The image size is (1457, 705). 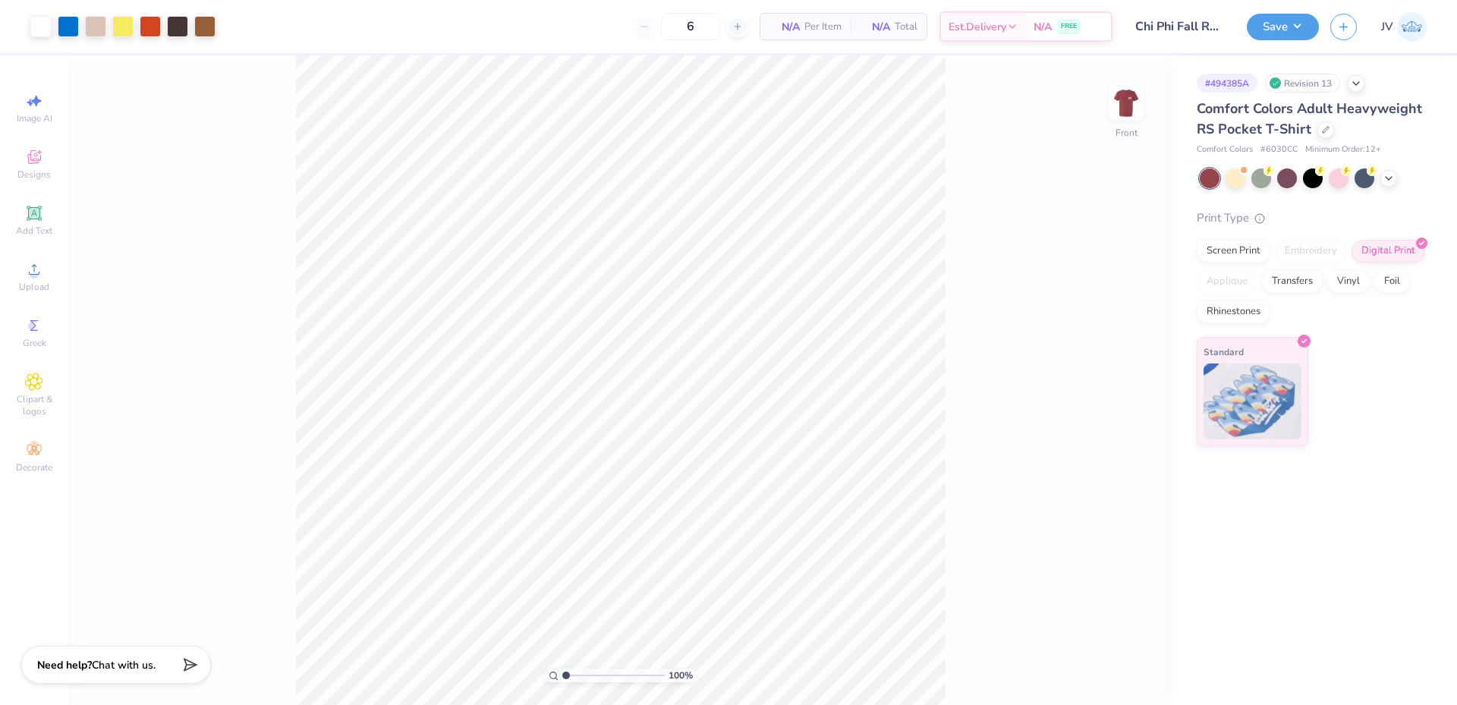 I want to click on div: Screen Print, so click(x=1233, y=251).